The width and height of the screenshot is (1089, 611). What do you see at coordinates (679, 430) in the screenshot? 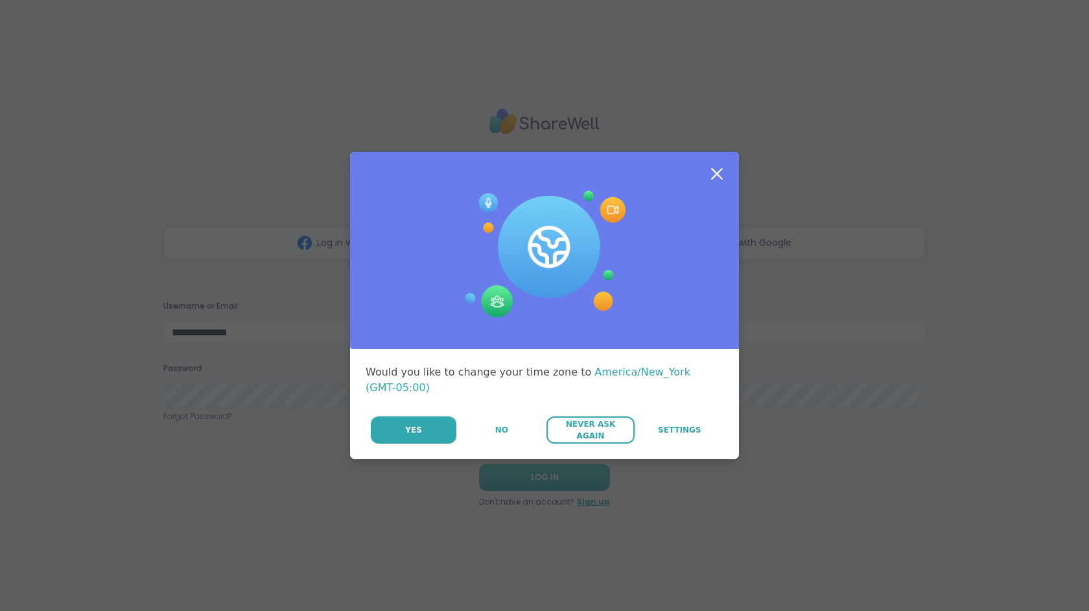
I see `span: Settings` at bounding box center [679, 430].